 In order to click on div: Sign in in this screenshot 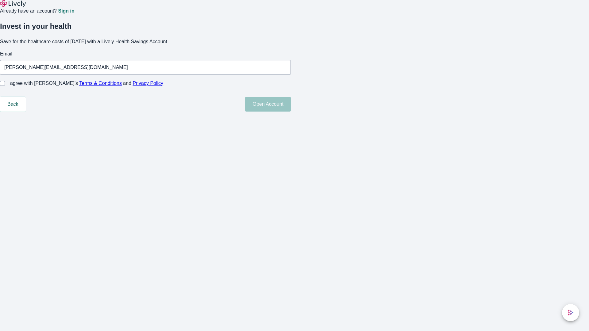, I will do `click(66, 11)`.